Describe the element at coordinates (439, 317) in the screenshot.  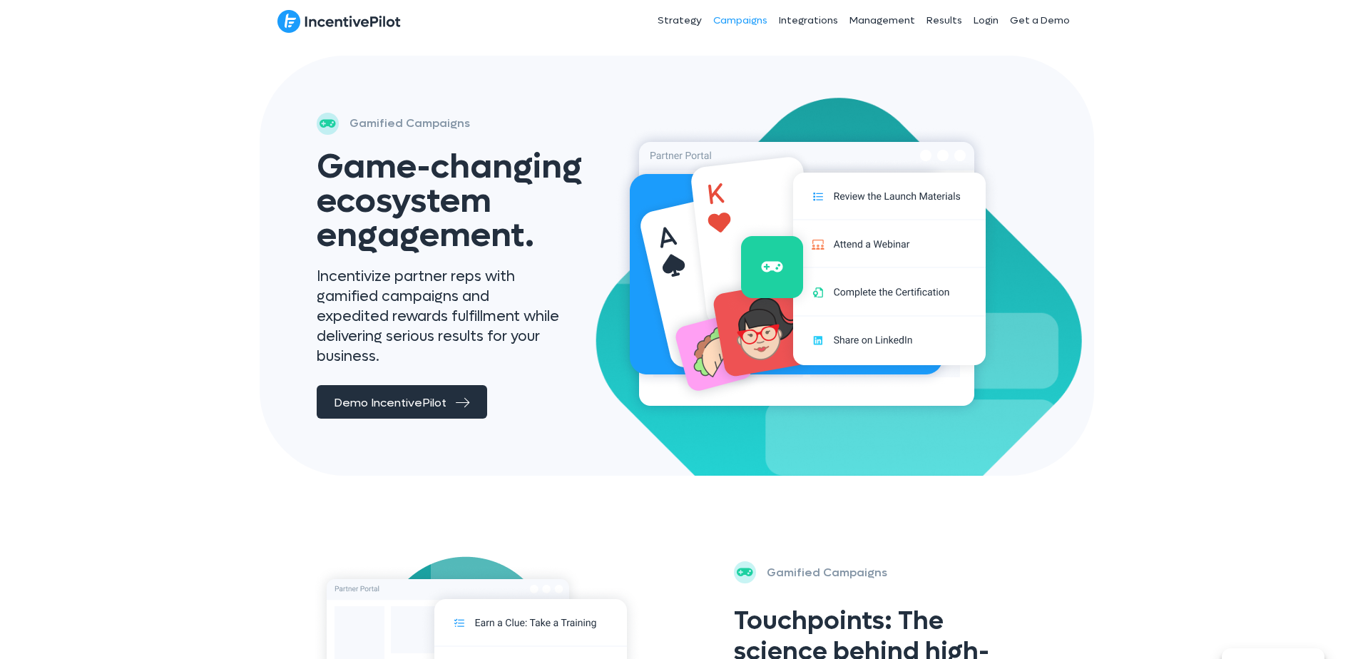
I see `p: Incentivize partner reps with gamified campaigns and expedited rewards fulfillment while deliveri...` at that location.